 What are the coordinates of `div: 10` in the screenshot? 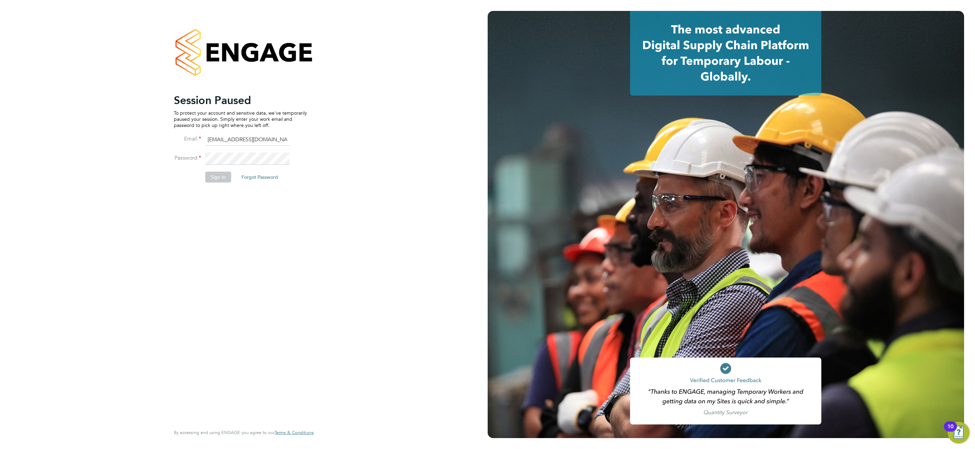 It's located at (950, 431).